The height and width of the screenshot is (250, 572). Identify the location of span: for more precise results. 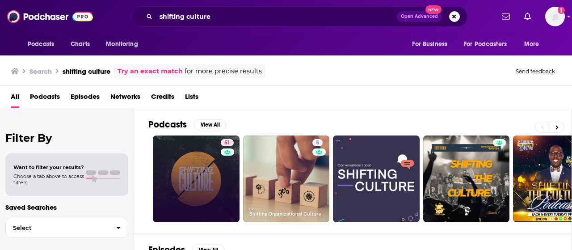
(223, 71).